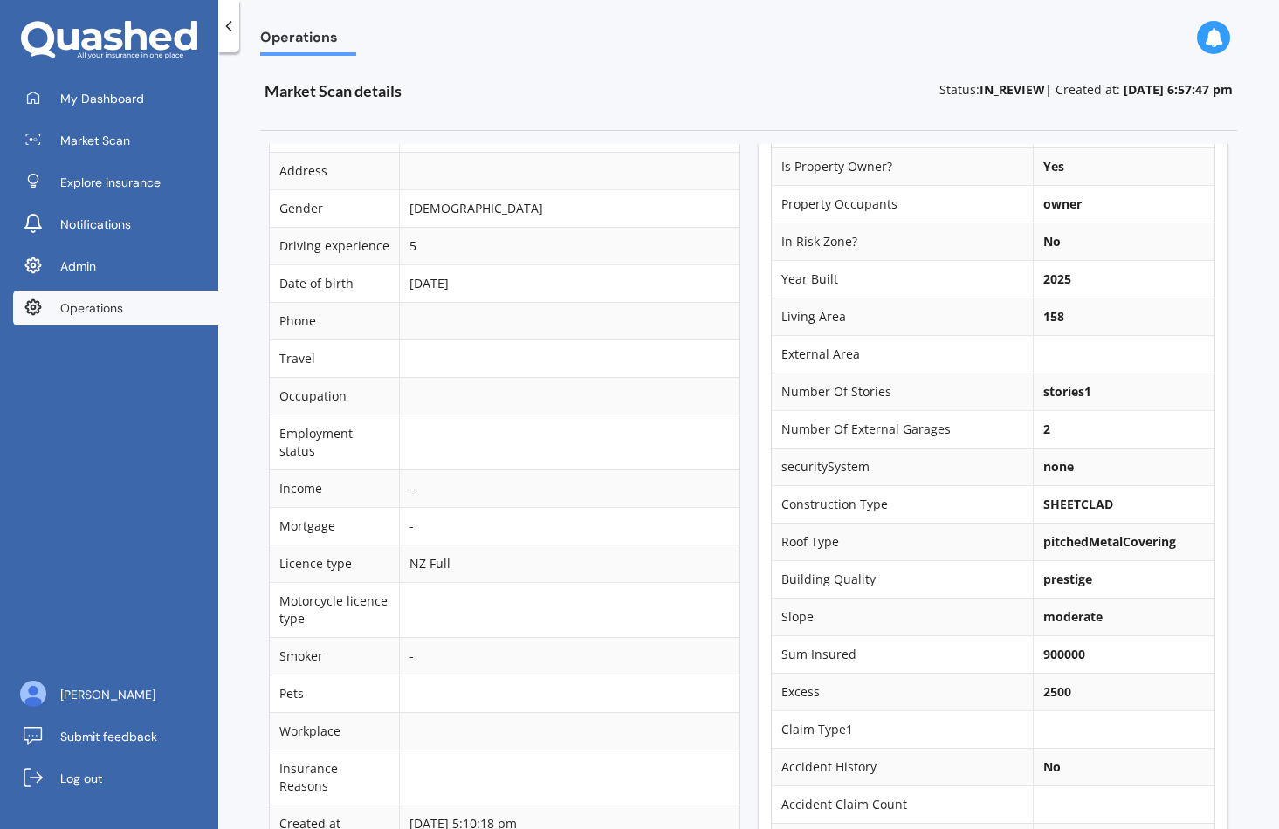  What do you see at coordinates (115, 737) in the screenshot?
I see `a: Submit feedback` at bounding box center [115, 737].